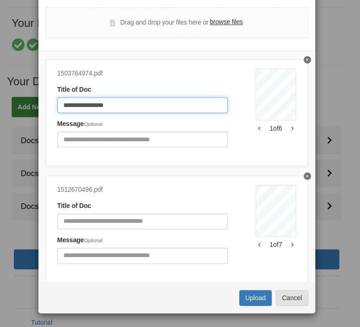 This screenshot has width=360, height=327. I want to click on label: browse files, so click(226, 22).